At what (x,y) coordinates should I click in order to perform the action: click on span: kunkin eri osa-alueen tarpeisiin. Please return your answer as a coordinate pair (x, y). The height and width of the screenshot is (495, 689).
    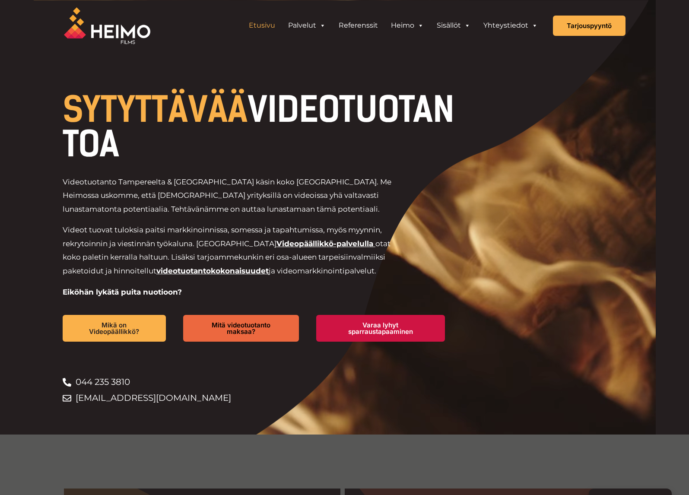
    Looking at the image, I should click on (296, 257).